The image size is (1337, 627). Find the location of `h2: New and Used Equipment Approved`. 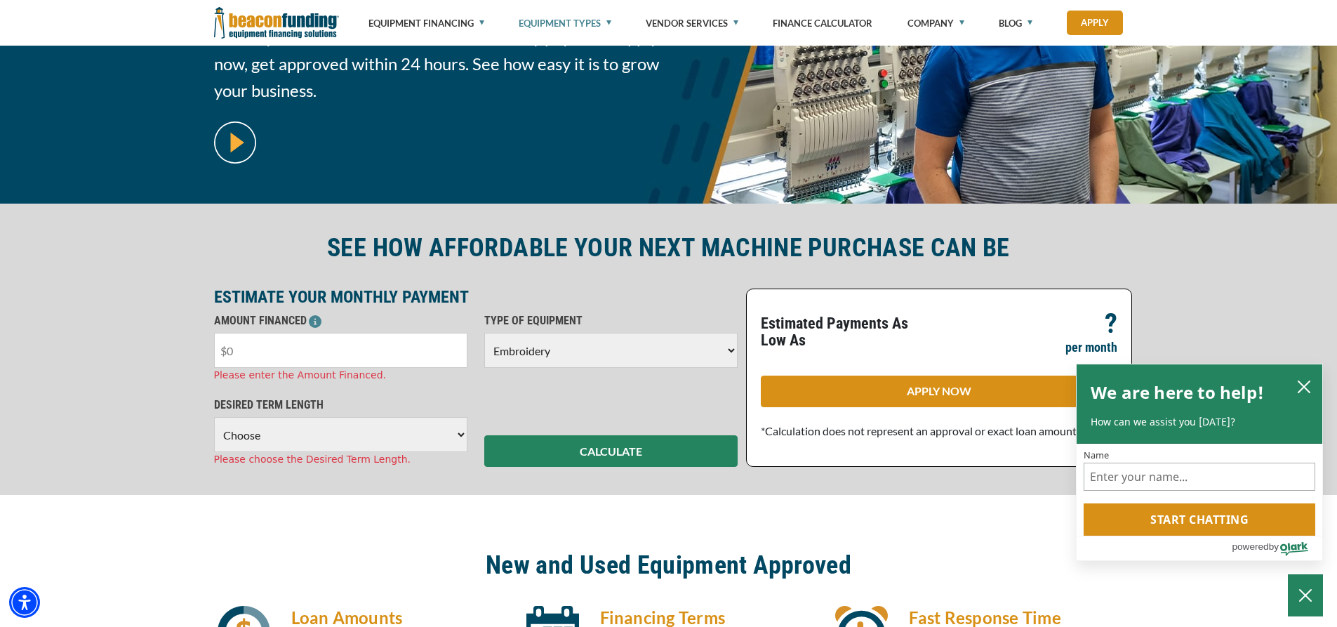

h2: New and Used Equipment Approved is located at coordinates (669, 565).